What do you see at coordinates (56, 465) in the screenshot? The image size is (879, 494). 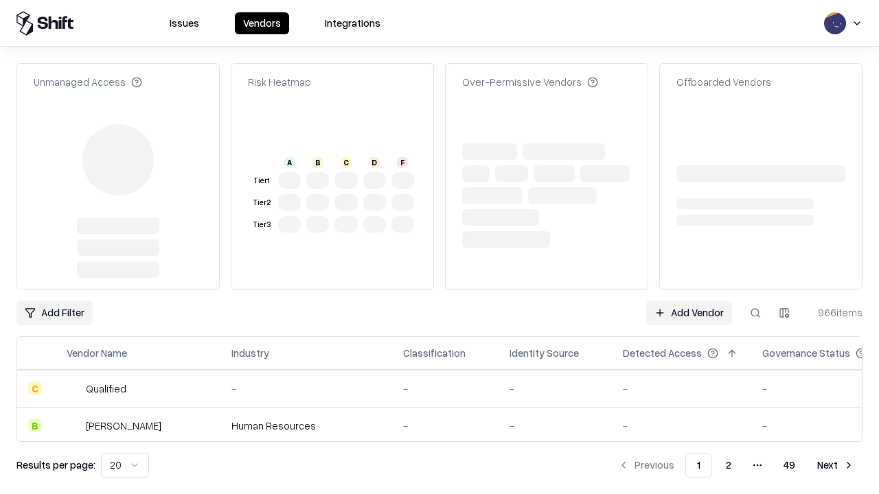 I see `p: Results per page:` at bounding box center [56, 465].